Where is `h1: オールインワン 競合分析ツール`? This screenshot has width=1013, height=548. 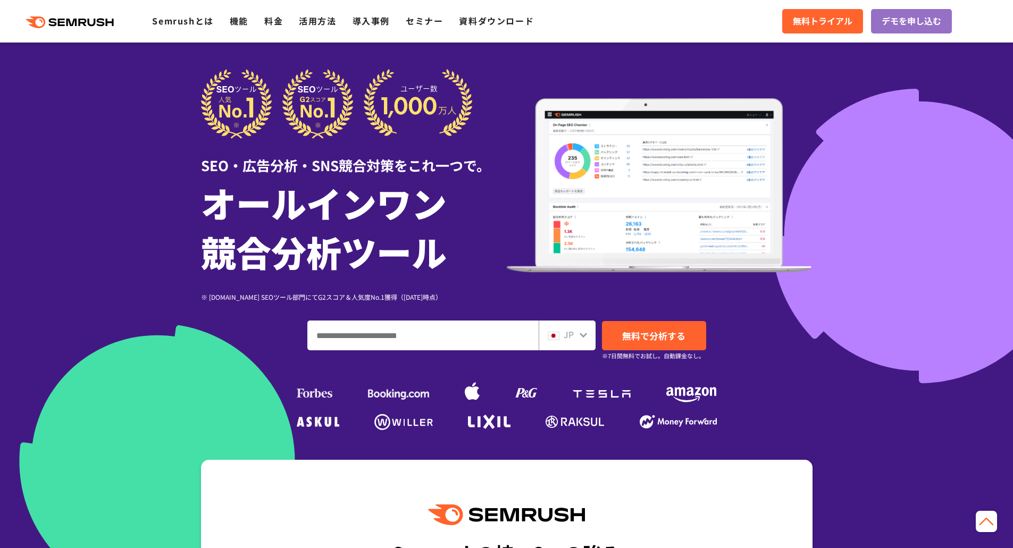
h1: オールインワン 競合分析ツール is located at coordinates (354, 227).